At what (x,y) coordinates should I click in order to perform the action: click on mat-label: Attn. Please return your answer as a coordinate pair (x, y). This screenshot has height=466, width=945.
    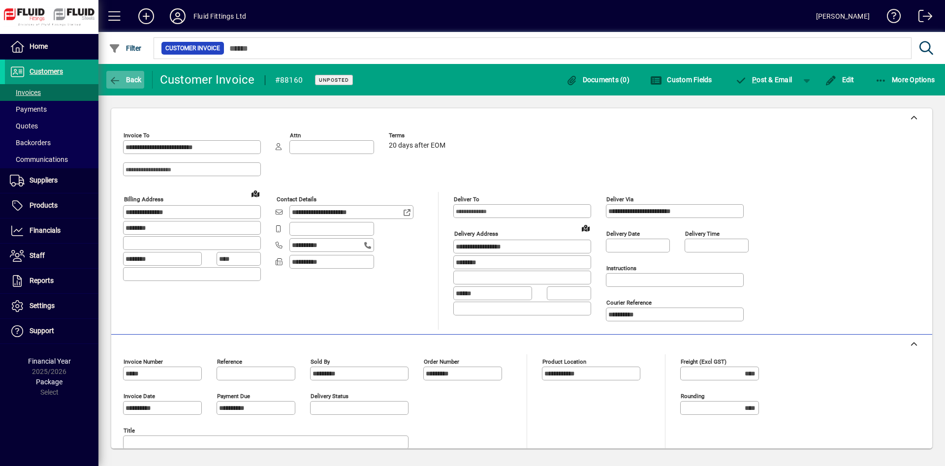
    Looking at the image, I should click on (295, 135).